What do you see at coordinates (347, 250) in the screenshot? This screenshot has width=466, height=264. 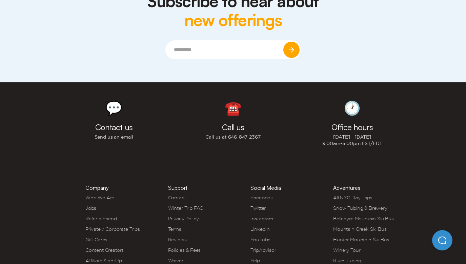 I see `a: Winery Tour` at bounding box center [347, 250].